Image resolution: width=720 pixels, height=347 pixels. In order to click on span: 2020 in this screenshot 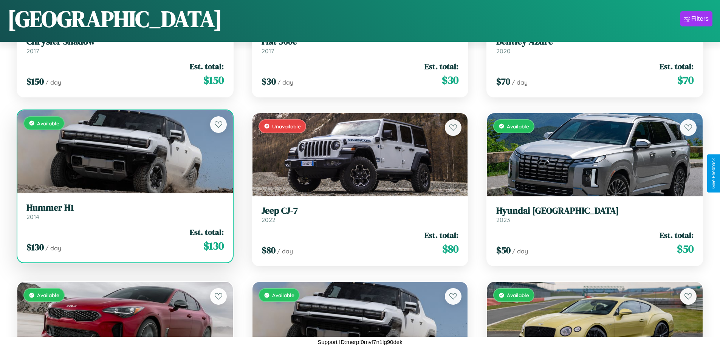, I will do `click(504, 51)`.